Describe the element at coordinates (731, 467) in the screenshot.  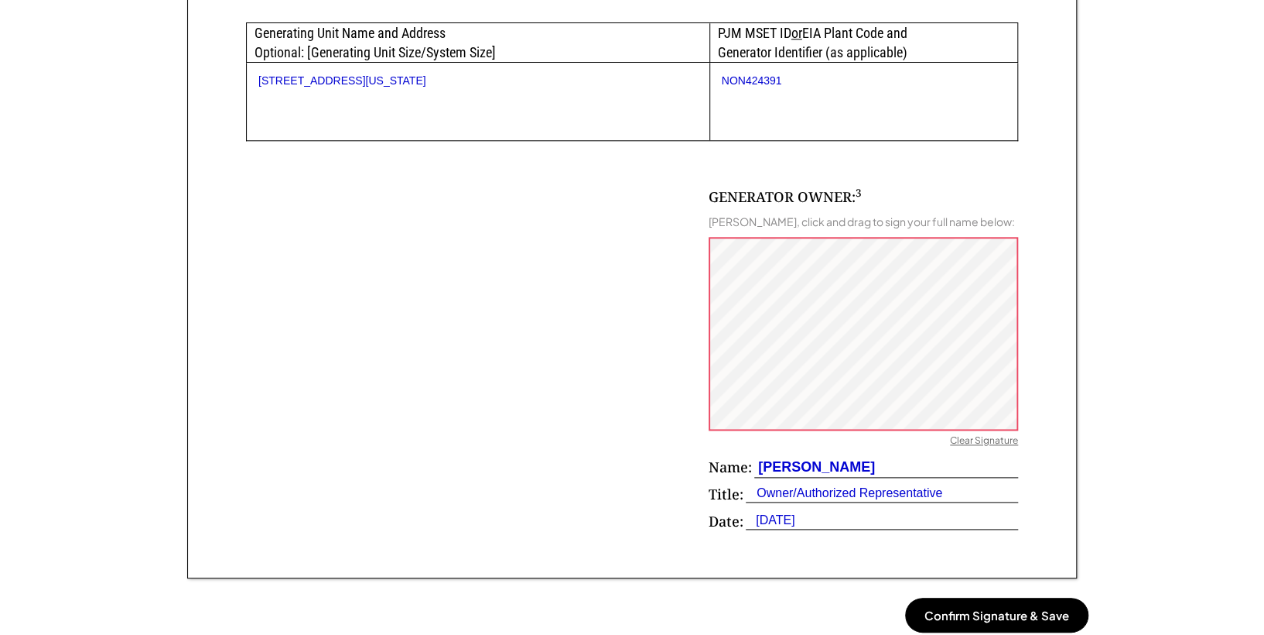
I see `div: Name:` at that location.